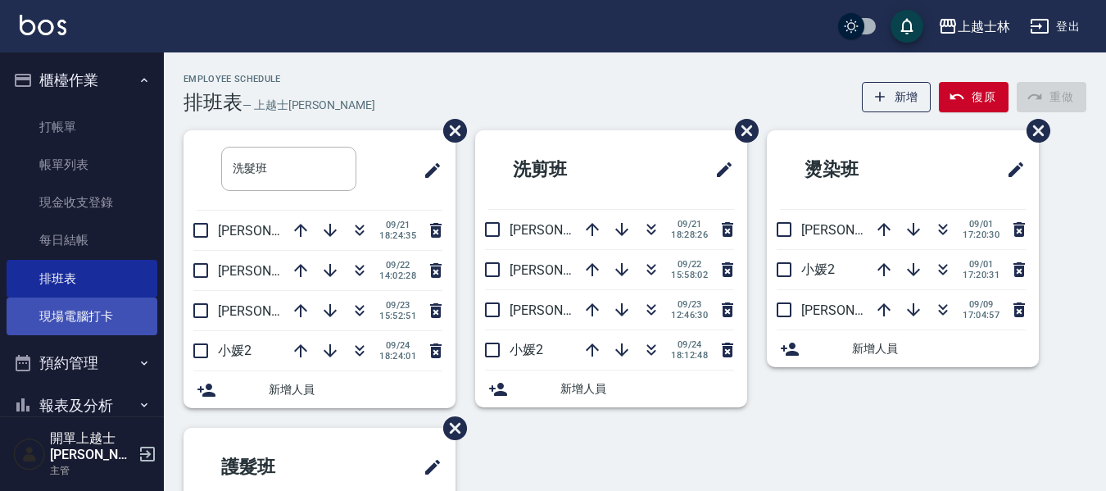 The height and width of the screenshot is (491, 1106). What do you see at coordinates (43, 25) in the screenshot?
I see `img: Logo` at bounding box center [43, 25].